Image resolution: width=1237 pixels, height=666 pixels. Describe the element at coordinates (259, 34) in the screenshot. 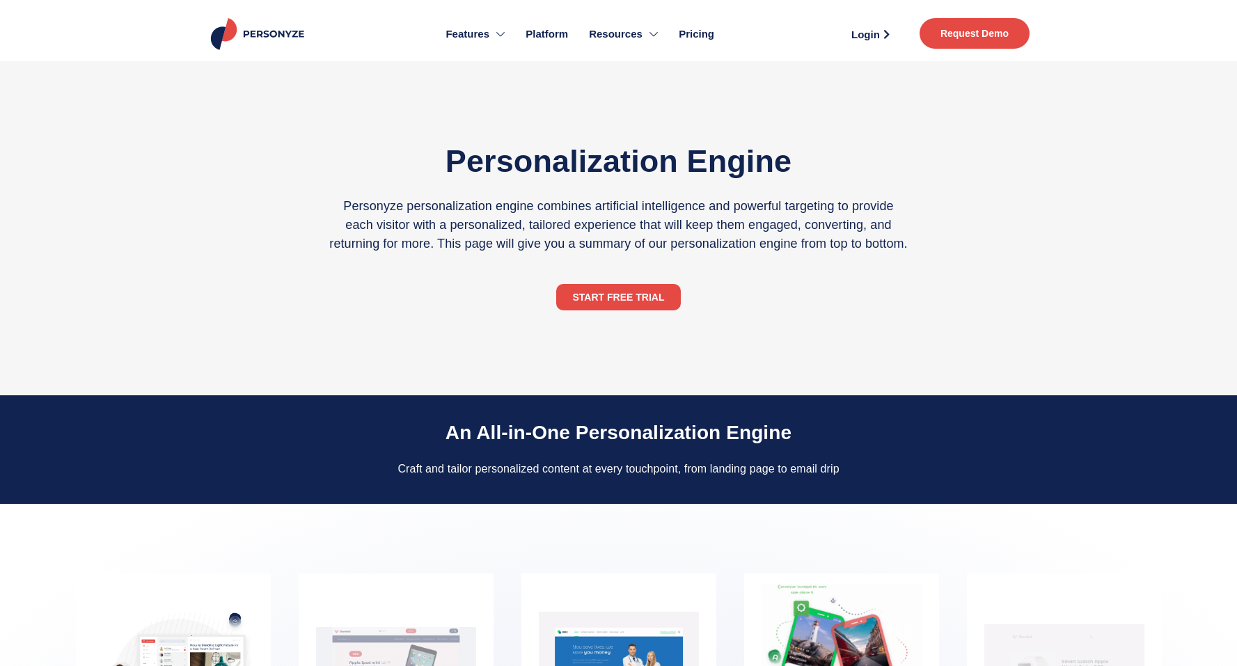

I see `img: Personyze logo` at that location.